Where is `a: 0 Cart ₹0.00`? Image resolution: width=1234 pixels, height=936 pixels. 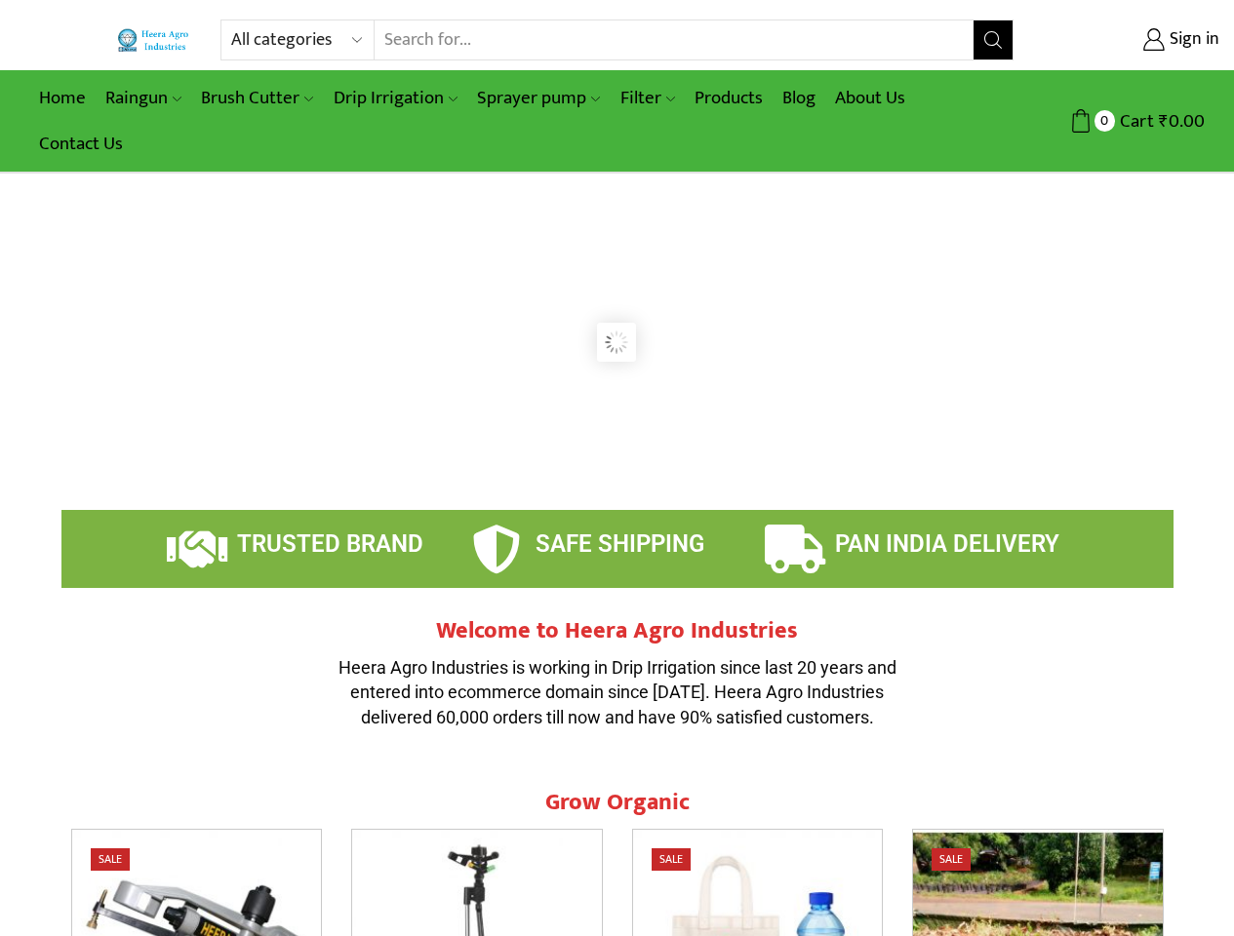
a: 0 Cart ₹0.00 is located at coordinates (1119, 121).